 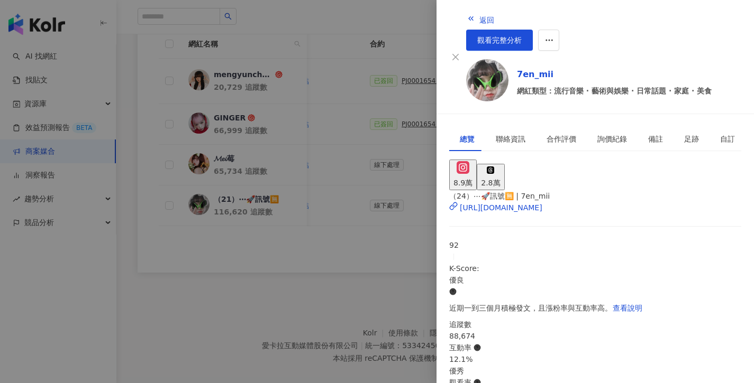 I want to click on div: 優秀, so click(x=595, y=371).